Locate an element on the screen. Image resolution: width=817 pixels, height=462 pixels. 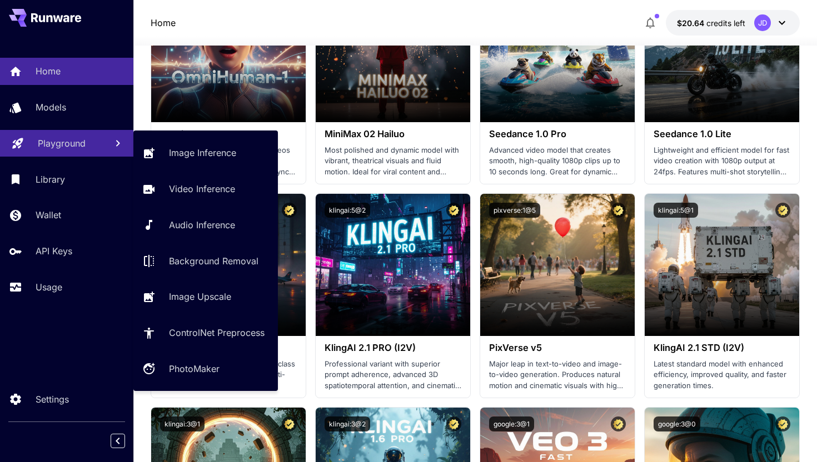
a: Image Upscale is located at coordinates (206, 297).